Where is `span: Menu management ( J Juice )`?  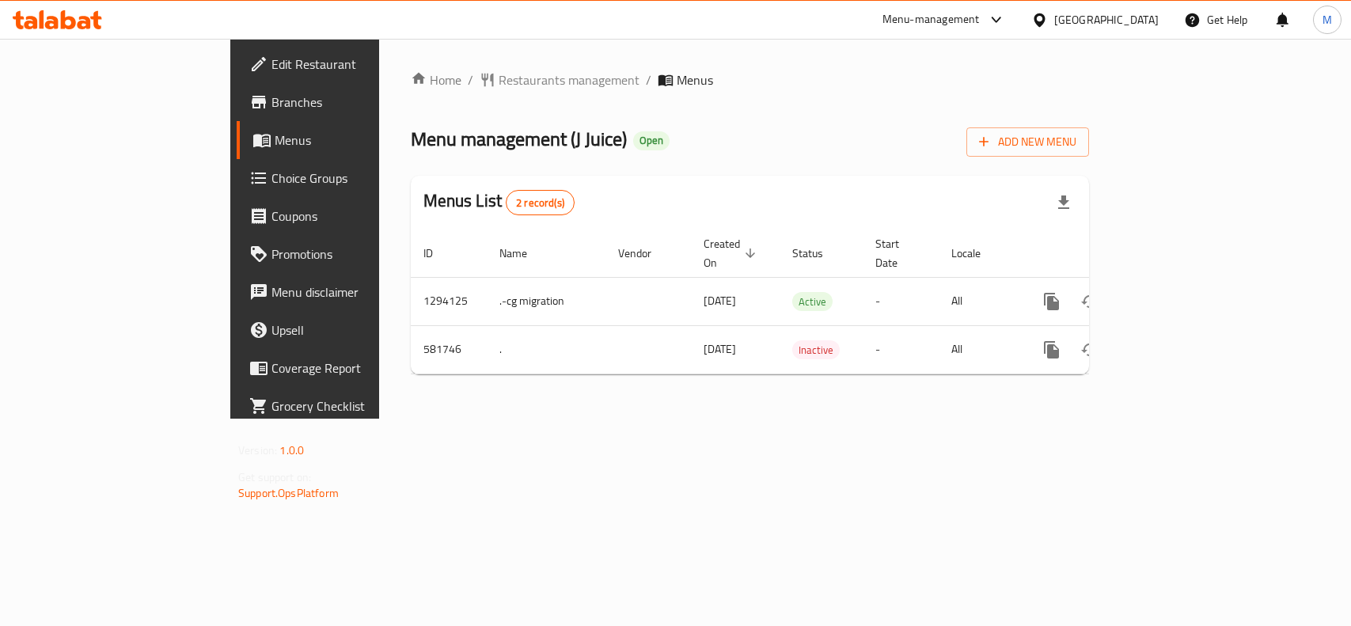 span: Menu management ( J Juice ) is located at coordinates (518, 138).